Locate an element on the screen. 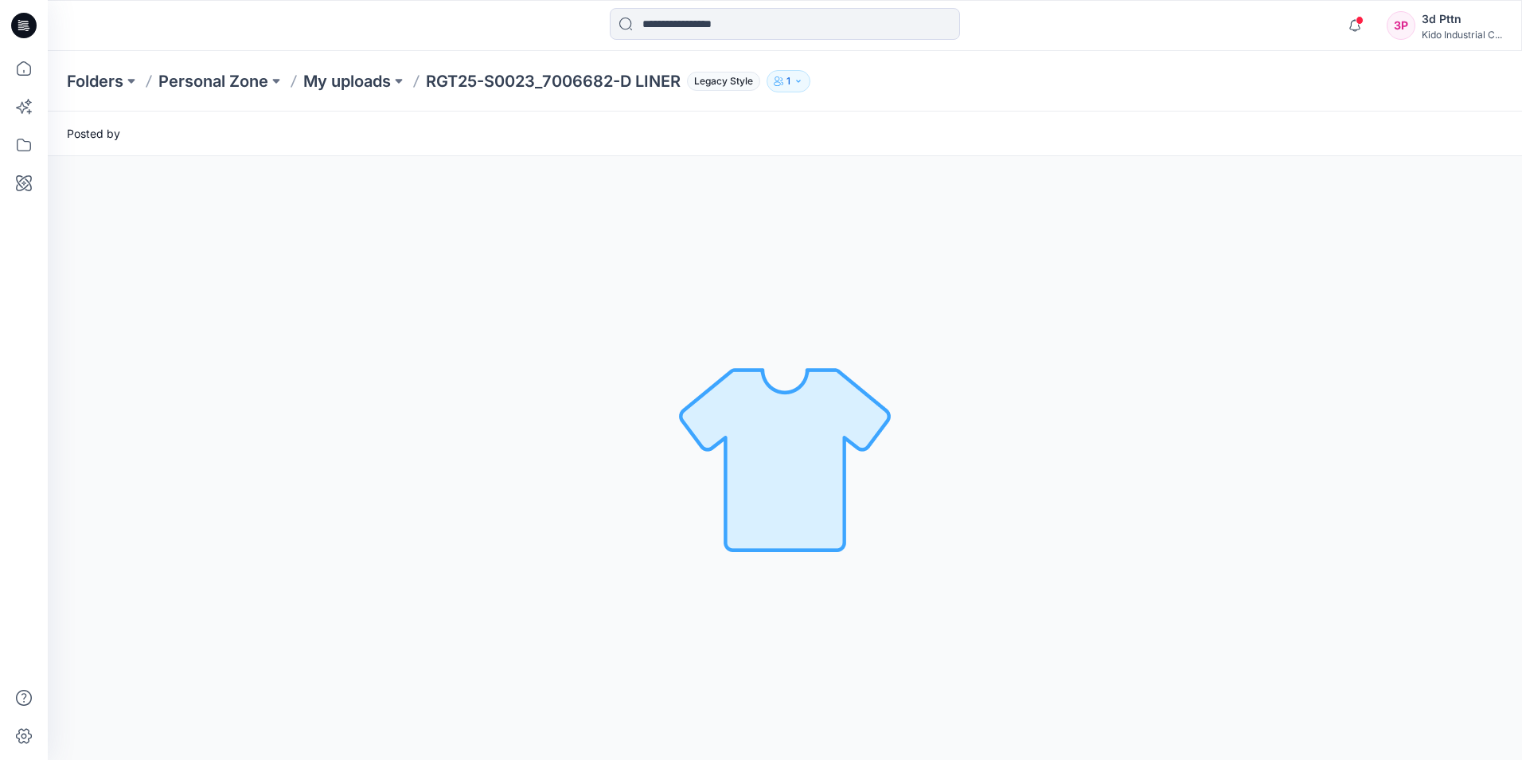  p: RGT25-S0023_7006682-D LINER is located at coordinates (553, 81).